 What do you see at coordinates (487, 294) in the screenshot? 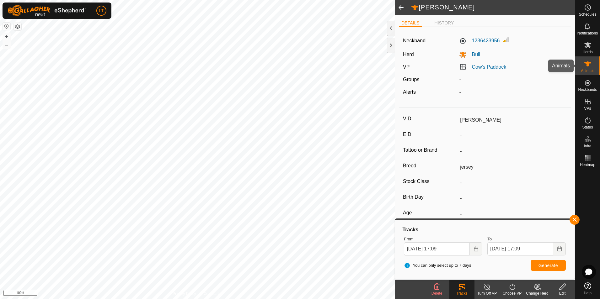
I see `div: Turn Off VP` at bounding box center [487, 294].